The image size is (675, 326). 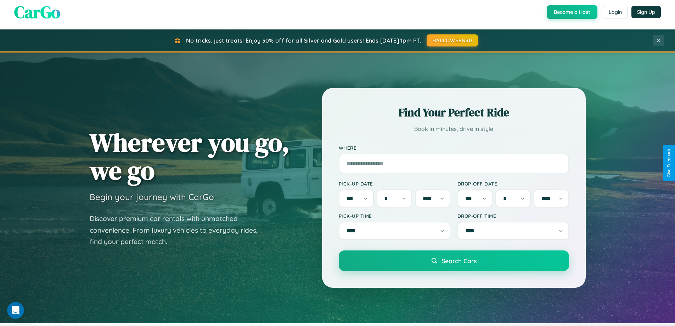 I want to click on button: Login, so click(x=615, y=12).